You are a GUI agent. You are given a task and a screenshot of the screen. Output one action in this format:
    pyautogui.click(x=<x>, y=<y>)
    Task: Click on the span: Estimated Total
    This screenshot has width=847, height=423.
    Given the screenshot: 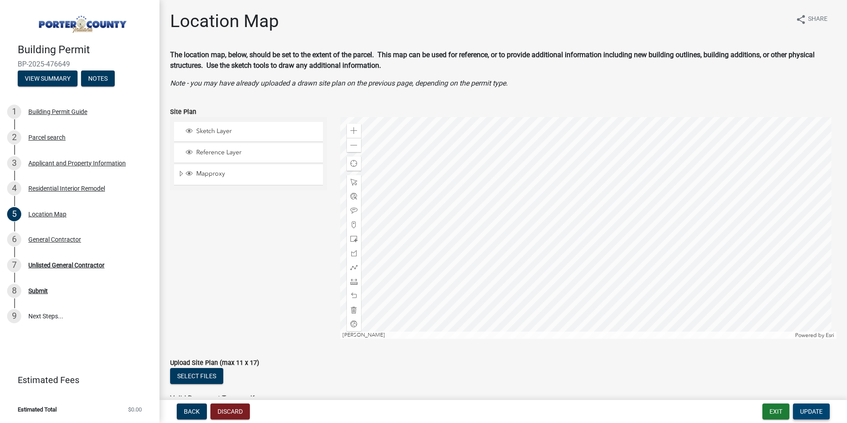 What is the action you would take?
    pyautogui.click(x=37, y=409)
    